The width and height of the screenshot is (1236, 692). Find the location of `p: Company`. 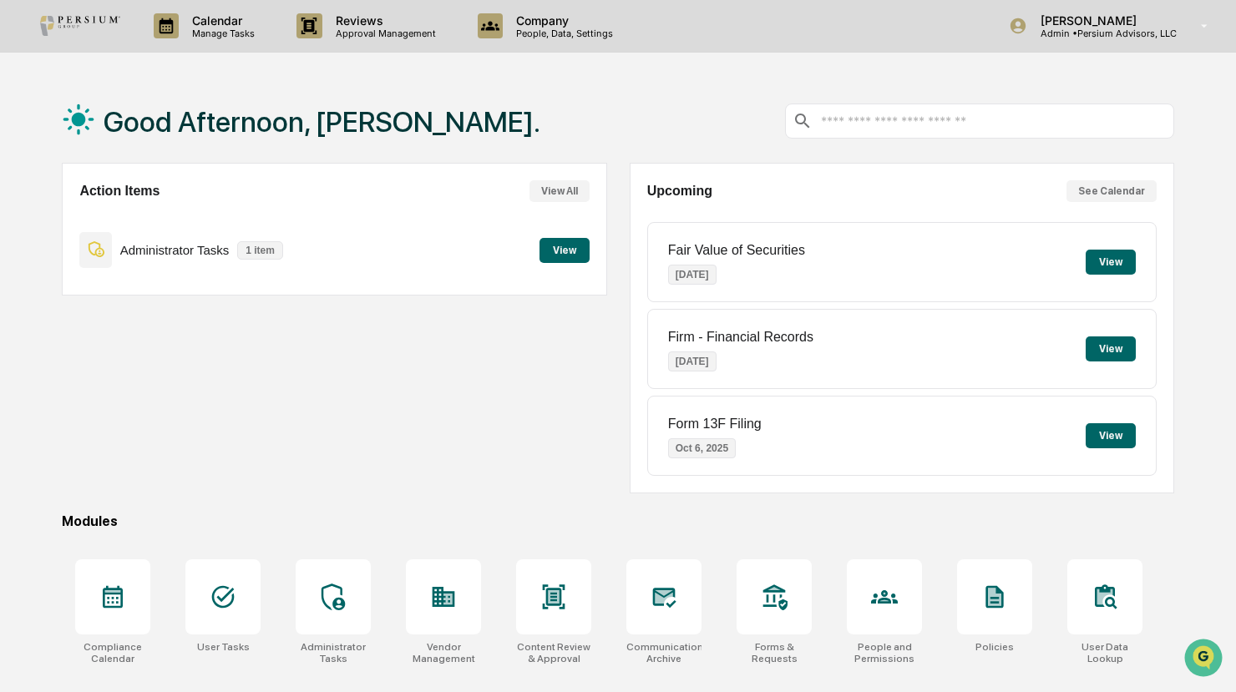

p: Company is located at coordinates (562, 20).